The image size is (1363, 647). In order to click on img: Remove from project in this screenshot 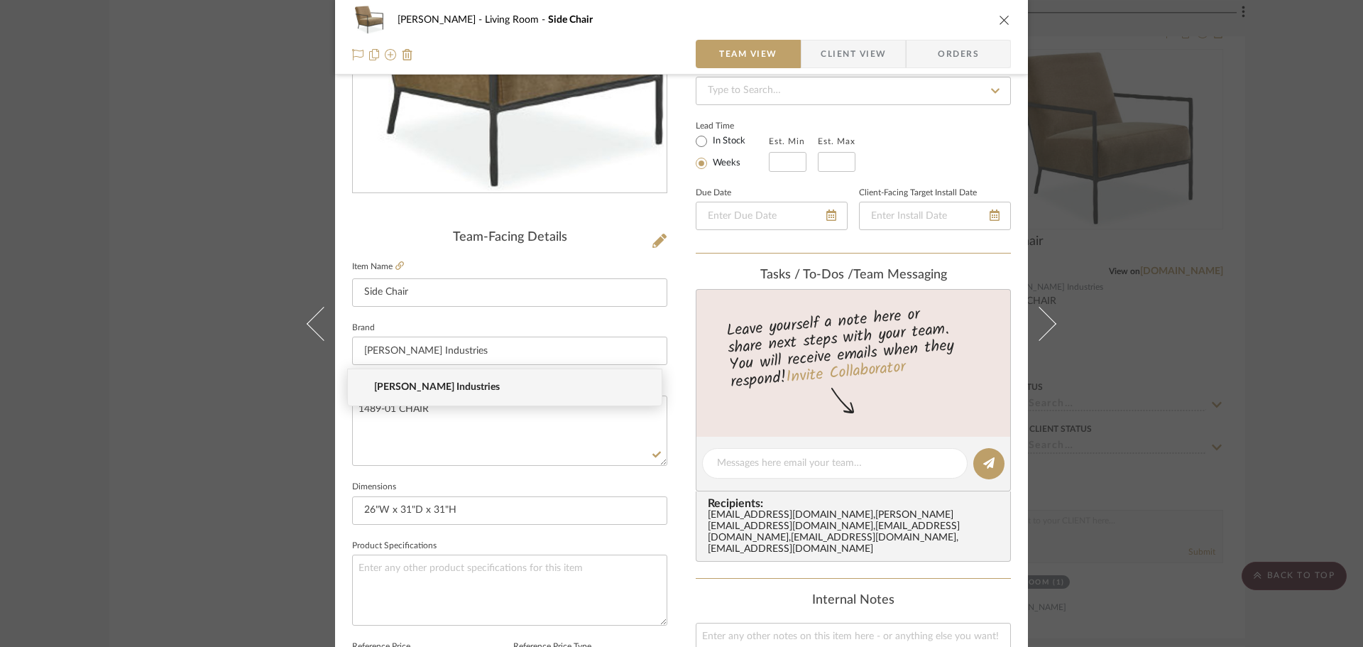, I will do `click(407, 55)`.